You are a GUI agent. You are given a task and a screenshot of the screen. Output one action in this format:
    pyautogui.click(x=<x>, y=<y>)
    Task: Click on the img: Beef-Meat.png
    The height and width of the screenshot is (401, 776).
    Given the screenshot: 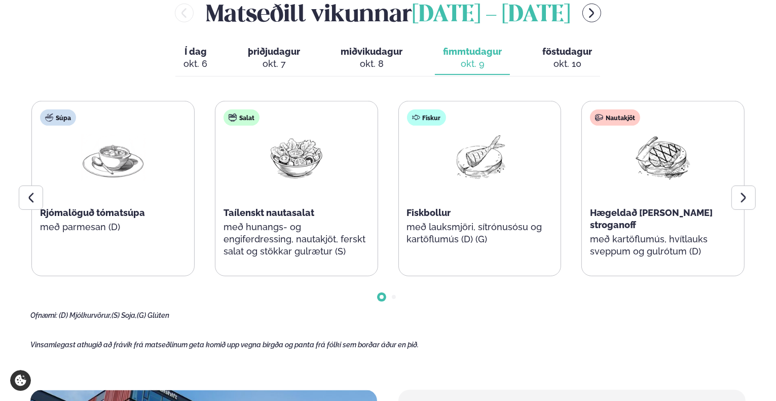 What is the action you would take?
    pyautogui.click(x=663, y=157)
    